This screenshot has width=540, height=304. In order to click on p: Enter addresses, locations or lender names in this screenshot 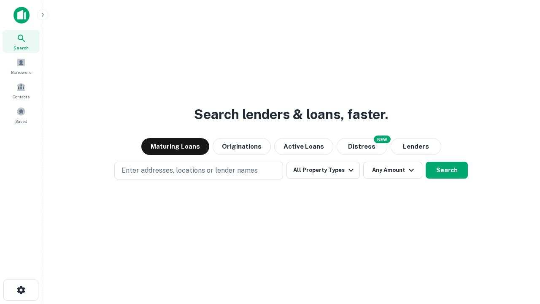, I will do `click(189, 170)`.